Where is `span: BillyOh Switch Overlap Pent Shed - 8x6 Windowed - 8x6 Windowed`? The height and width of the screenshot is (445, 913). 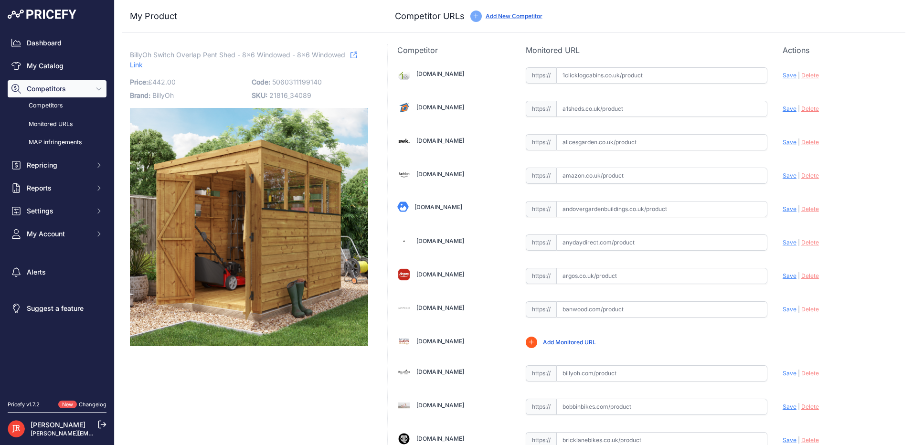 span: BillyOh Switch Overlap Pent Shed - 8x6 Windowed - 8x6 Windowed is located at coordinates (237, 54).